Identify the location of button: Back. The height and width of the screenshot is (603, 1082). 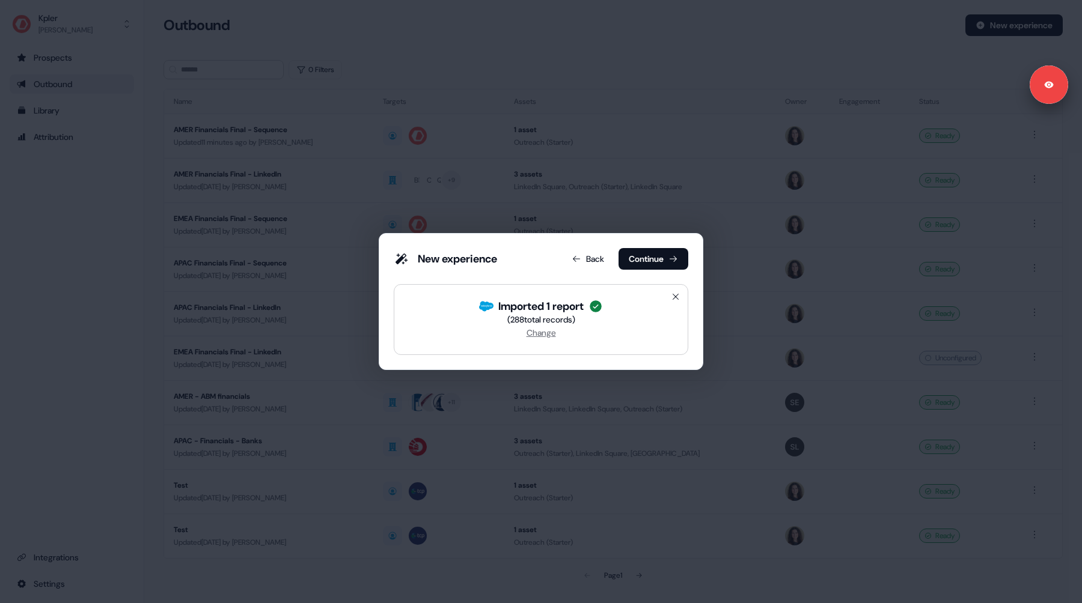
(588, 259).